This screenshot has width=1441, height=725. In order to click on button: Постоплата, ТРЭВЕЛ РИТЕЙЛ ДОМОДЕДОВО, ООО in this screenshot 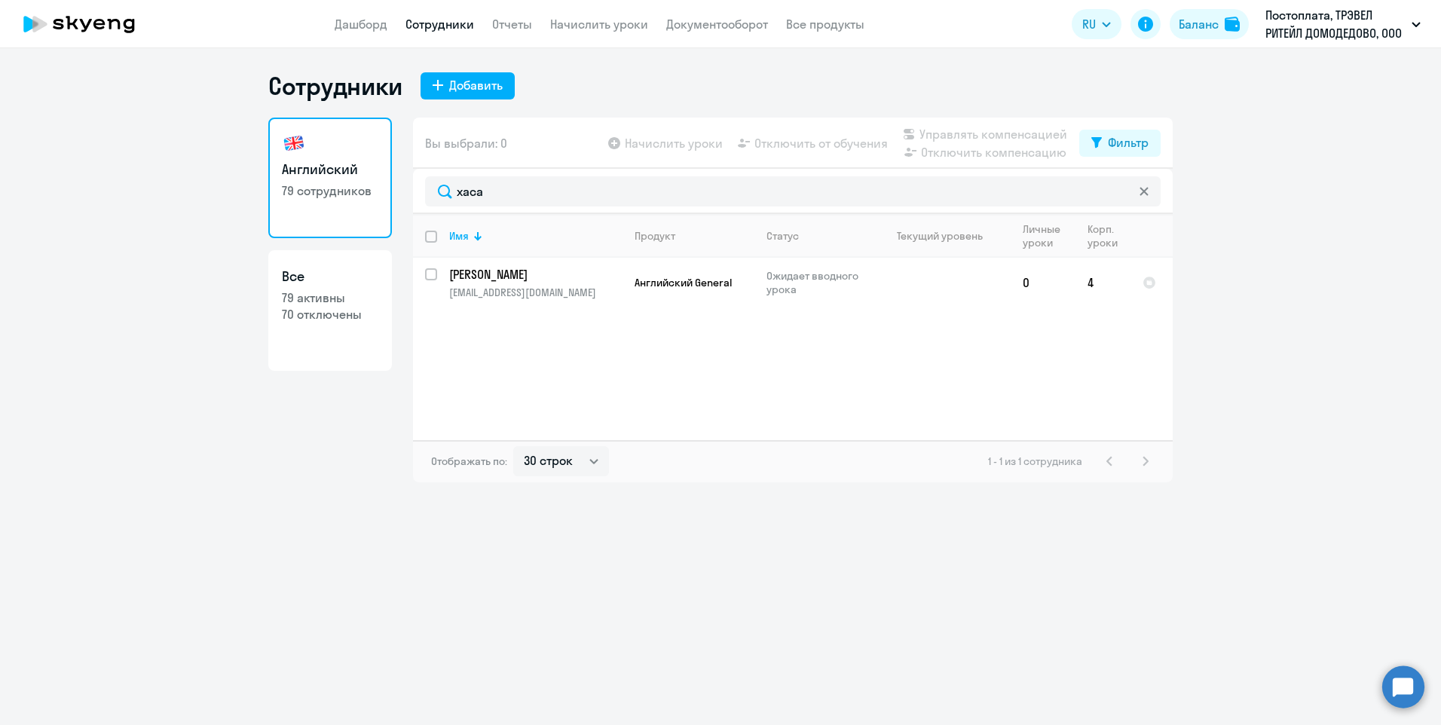, I will do `click(1343, 24)`.